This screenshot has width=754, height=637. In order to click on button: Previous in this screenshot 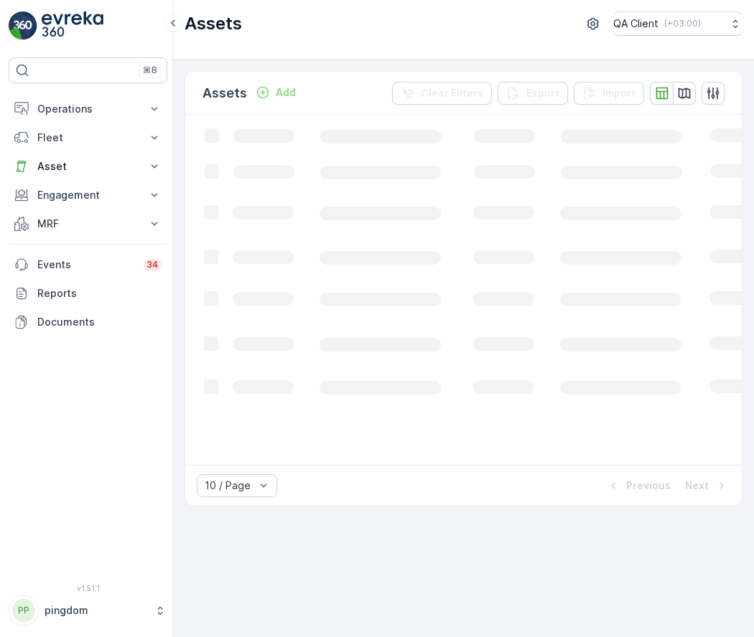, I will do `click(638, 486)`.